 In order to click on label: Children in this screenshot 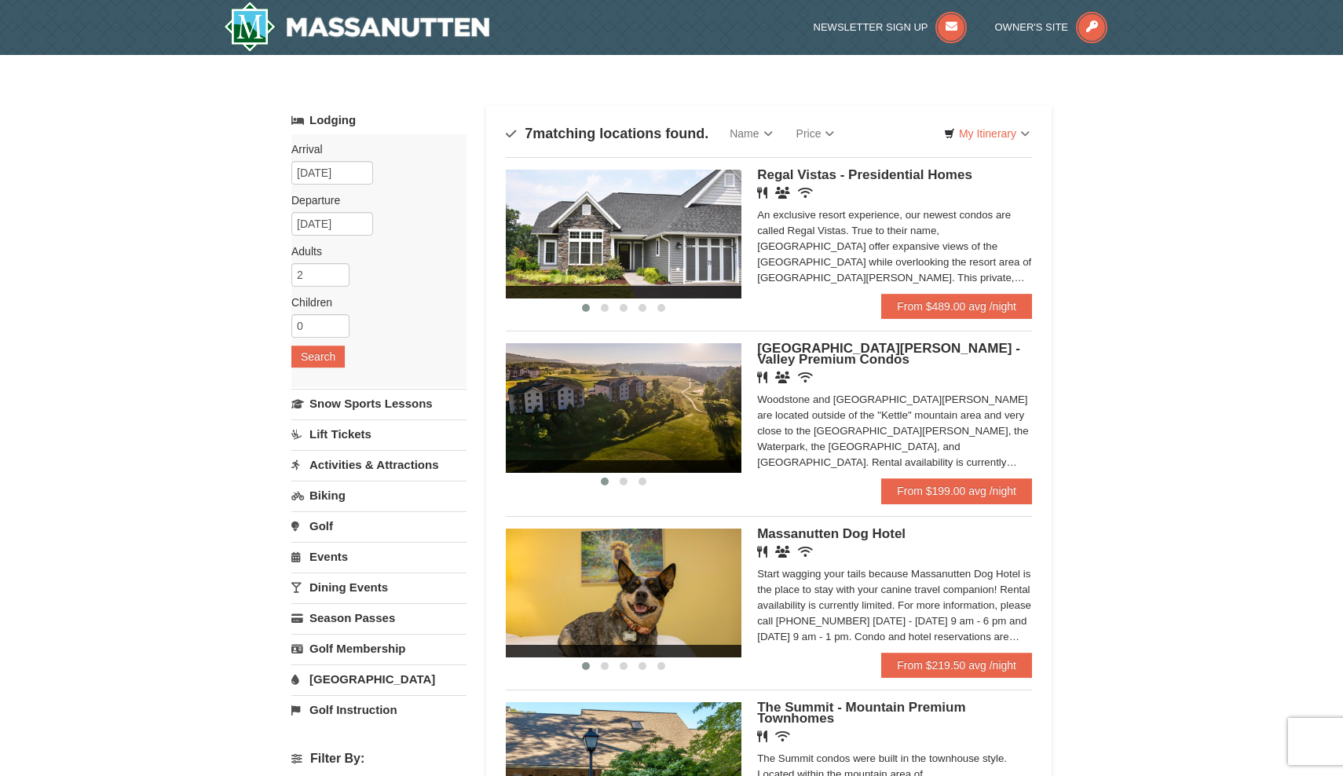, I will do `click(373, 302)`.